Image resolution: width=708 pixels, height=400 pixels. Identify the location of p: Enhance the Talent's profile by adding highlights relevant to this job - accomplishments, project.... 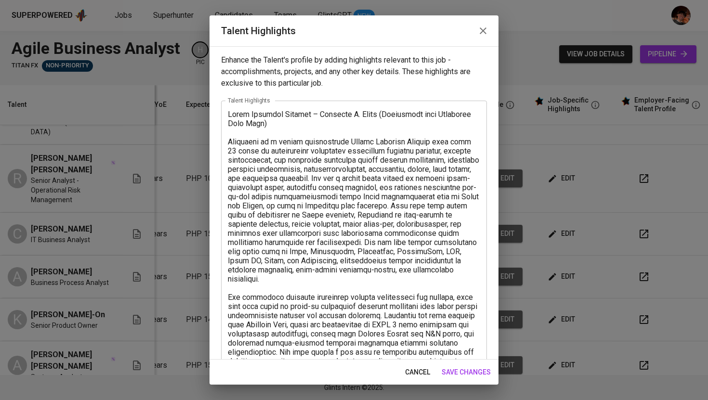
(354, 72).